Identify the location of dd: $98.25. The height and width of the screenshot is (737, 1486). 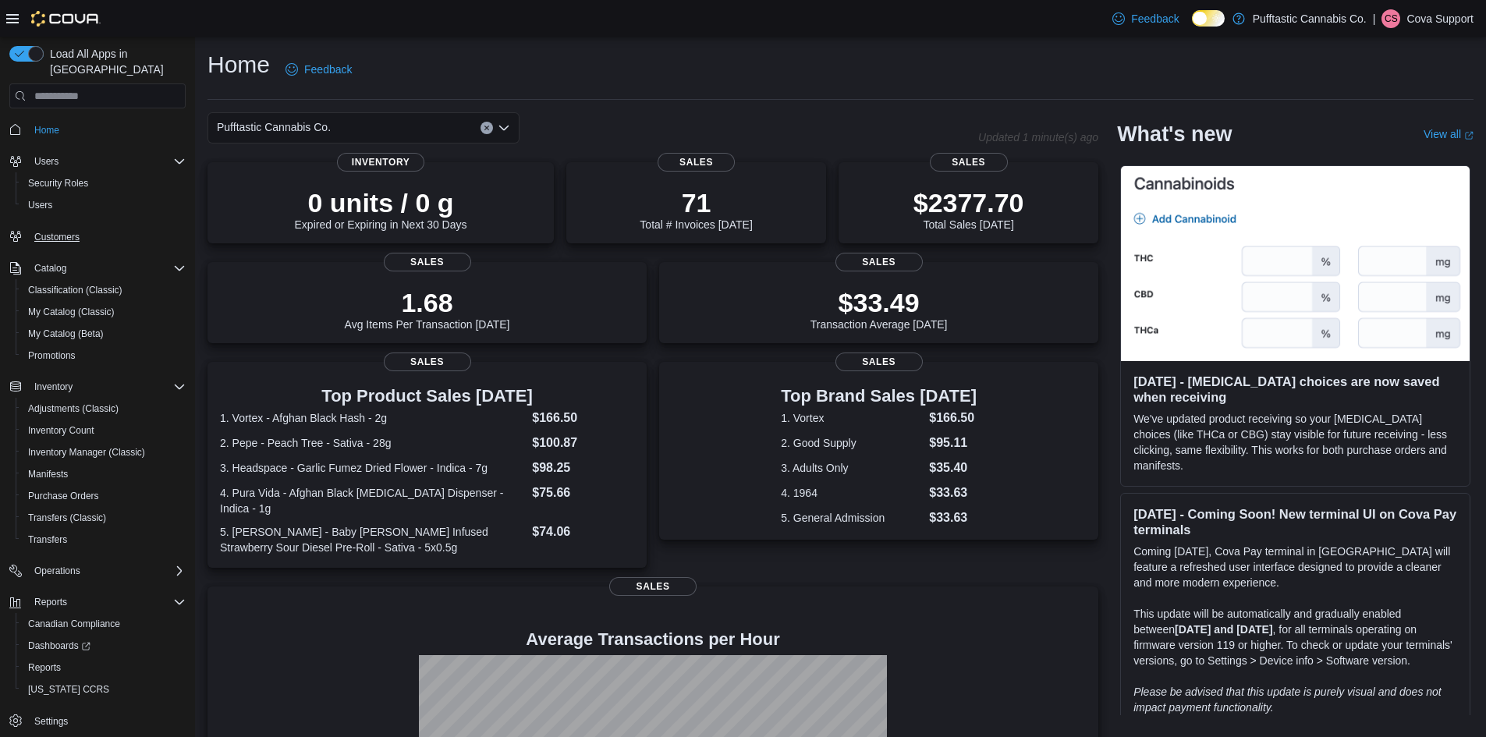
(583, 468).